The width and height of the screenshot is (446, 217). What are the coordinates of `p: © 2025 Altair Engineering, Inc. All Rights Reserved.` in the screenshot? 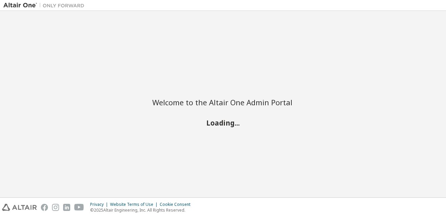 It's located at (142, 210).